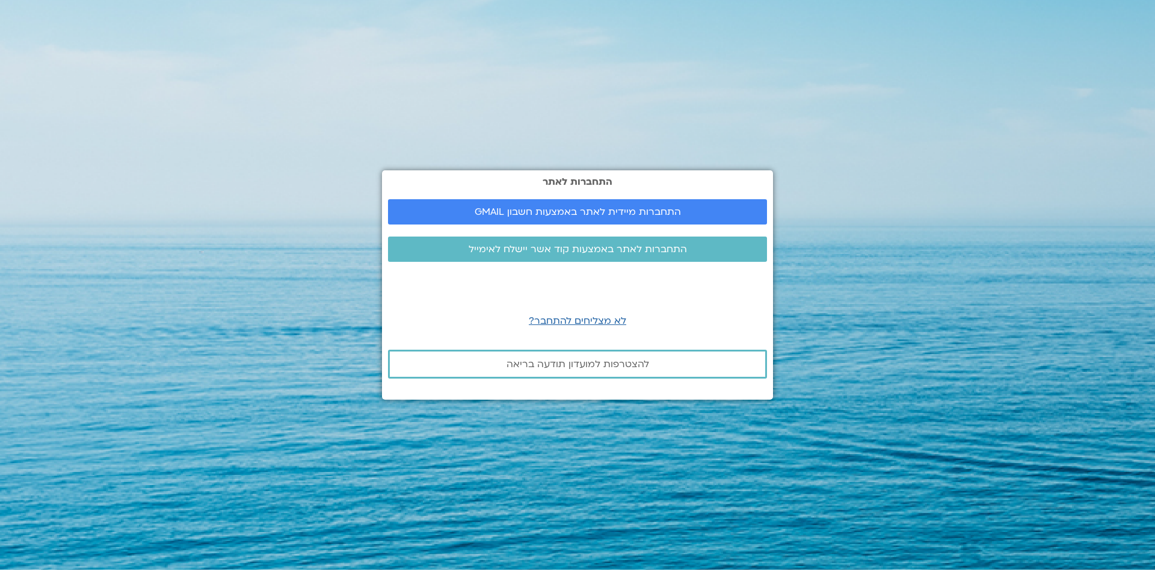  Describe the element at coordinates (577, 364) in the screenshot. I see `span: להצטרפות למועדון תודעה בריאה` at that location.